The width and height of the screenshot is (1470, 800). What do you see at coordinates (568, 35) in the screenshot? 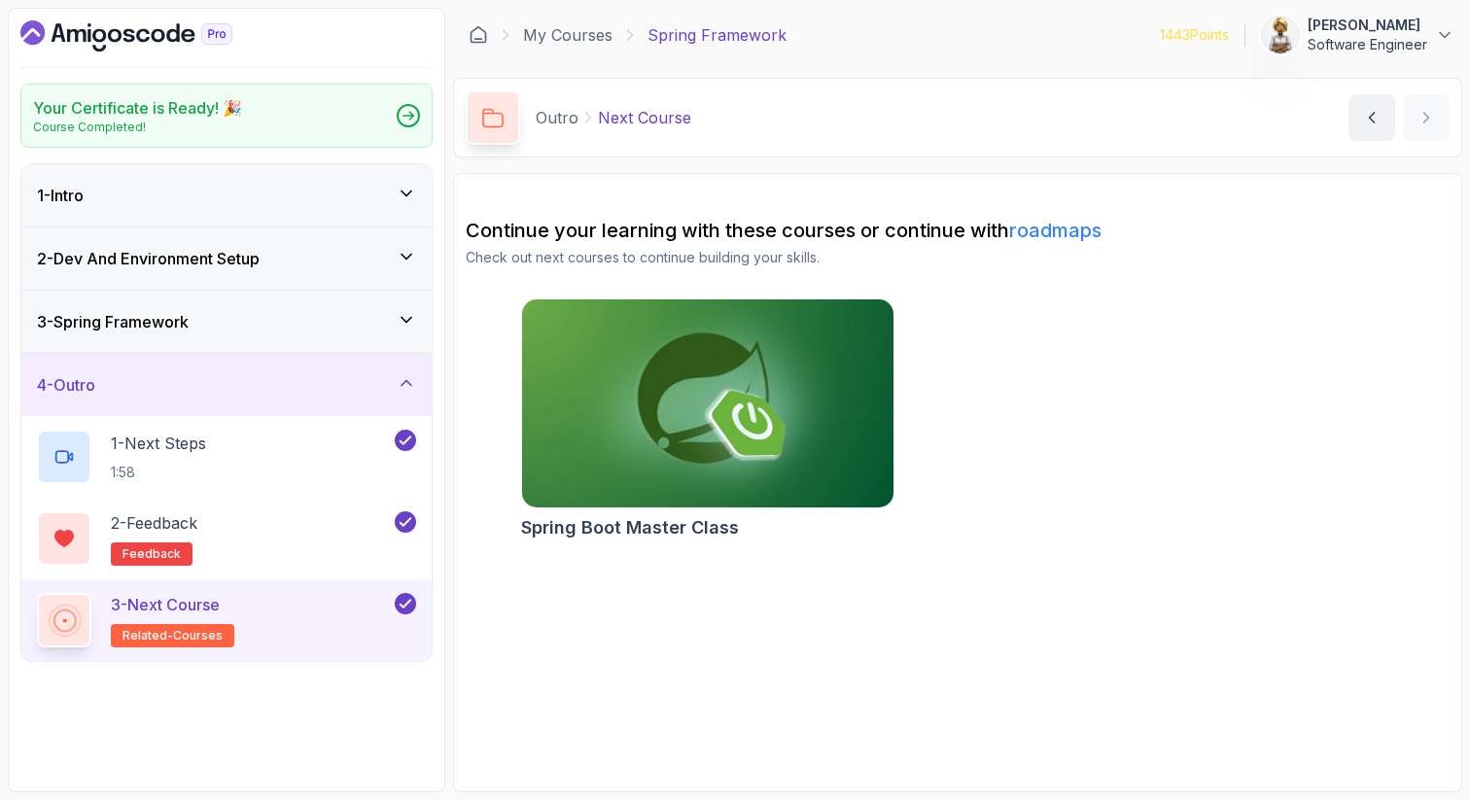
I see `a: My Courses` at bounding box center [568, 35].